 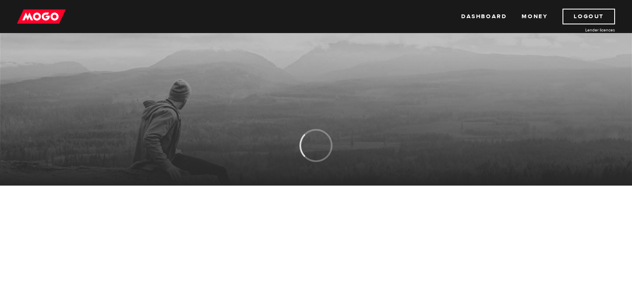 What do you see at coordinates (484, 17) in the screenshot?
I see `a: Dashboard` at bounding box center [484, 17].